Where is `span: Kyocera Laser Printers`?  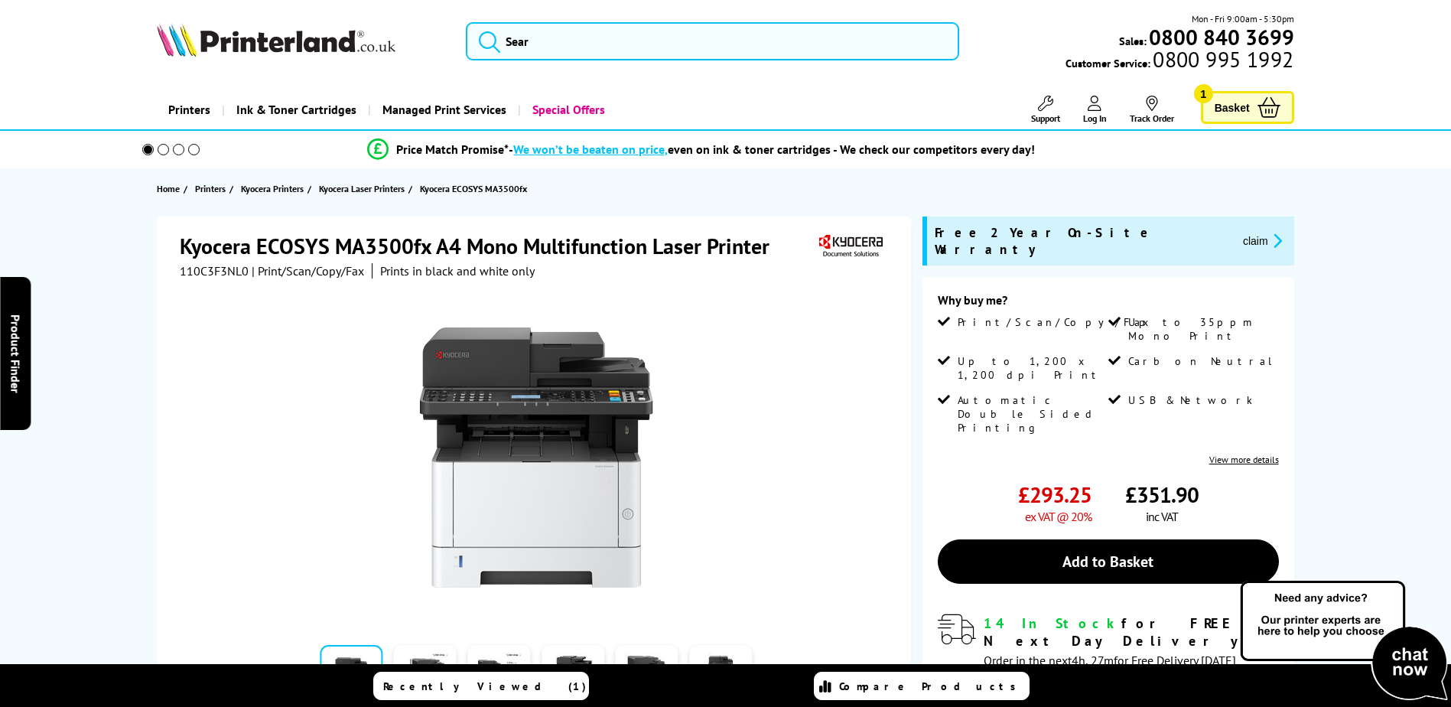 span: Kyocera Laser Printers is located at coordinates (362, 188).